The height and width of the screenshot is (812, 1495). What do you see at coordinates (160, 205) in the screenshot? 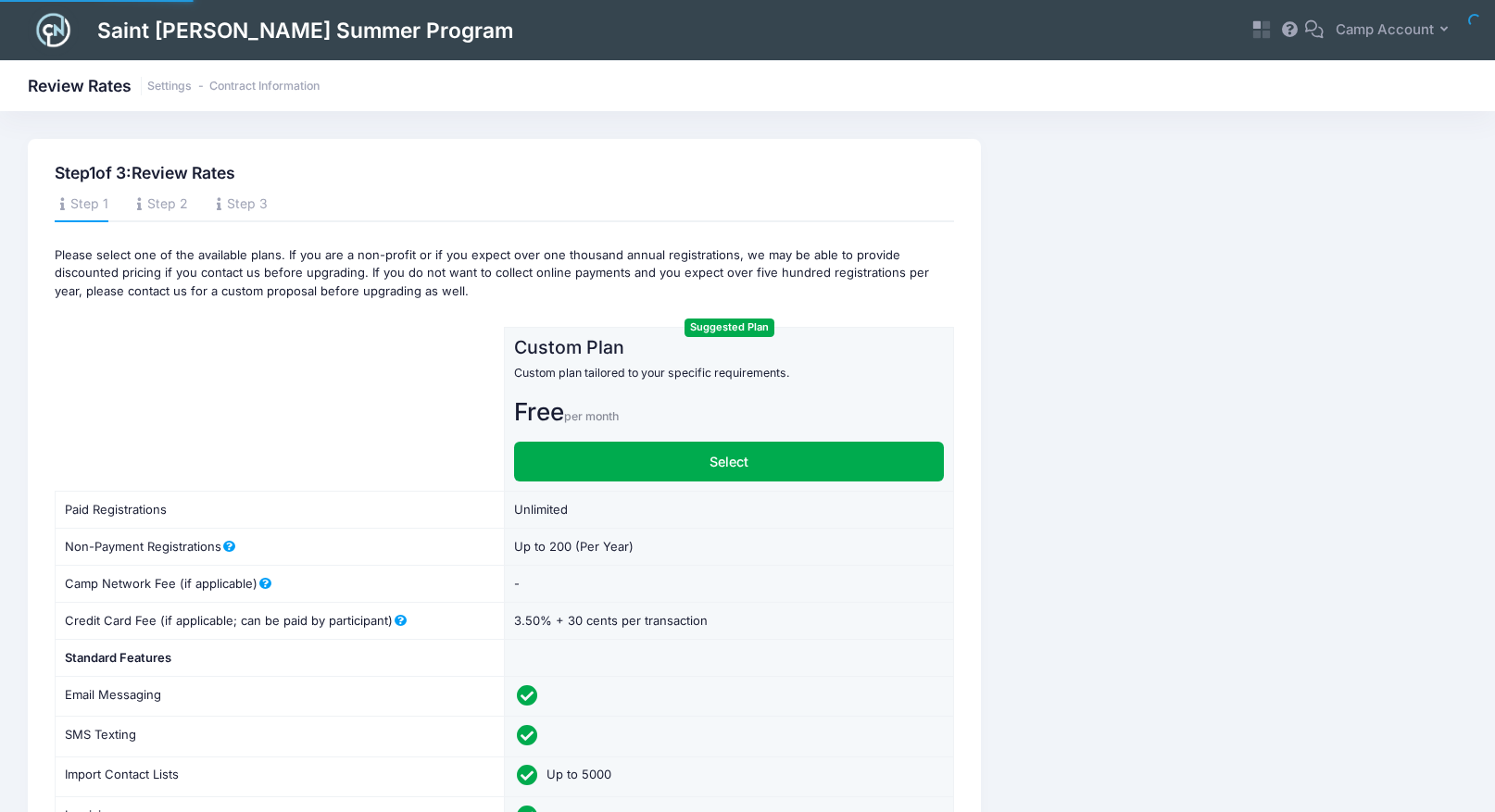
I see `a: Step 2` at bounding box center [160, 205].